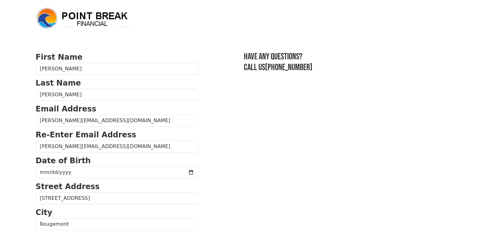 The width and height of the screenshot is (481, 233). What do you see at coordinates (117, 199) in the screenshot?
I see `input: Street Address` at bounding box center [117, 199].